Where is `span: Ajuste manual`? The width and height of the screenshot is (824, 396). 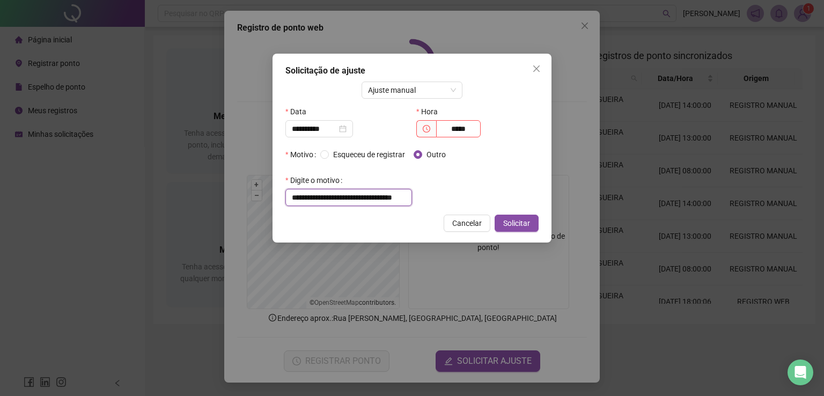 span: Ajuste manual is located at coordinates (412, 90).